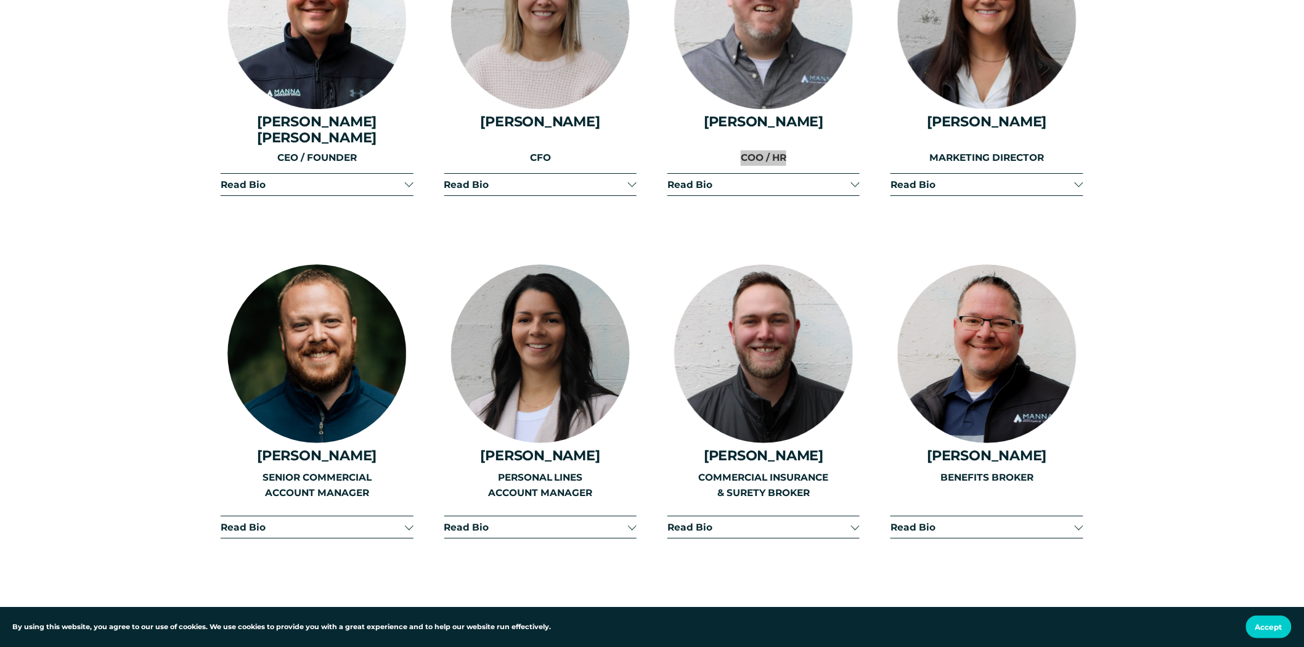 This screenshot has width=1304, height=647. Describe the element at coordinates (987, 478) in the screenshot. I see `p: BENEFITS BROKER` at that location.